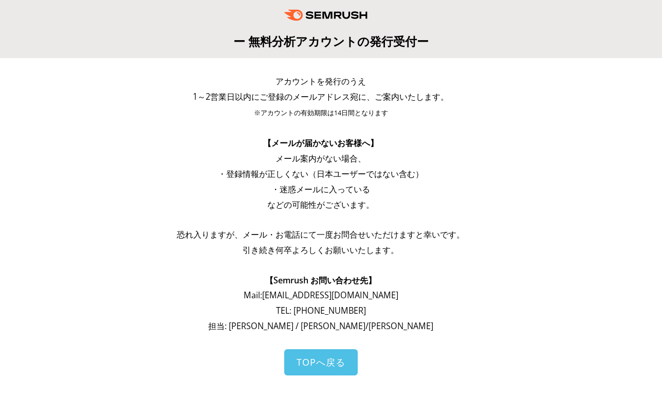 Image resolution: width=662 pixels, height=414 pixels. What do you see at coordinates (321, 280) in the screenshot?
I see `span: 【Semrush お問い合わせ先】` at bounding box center [321, 280].